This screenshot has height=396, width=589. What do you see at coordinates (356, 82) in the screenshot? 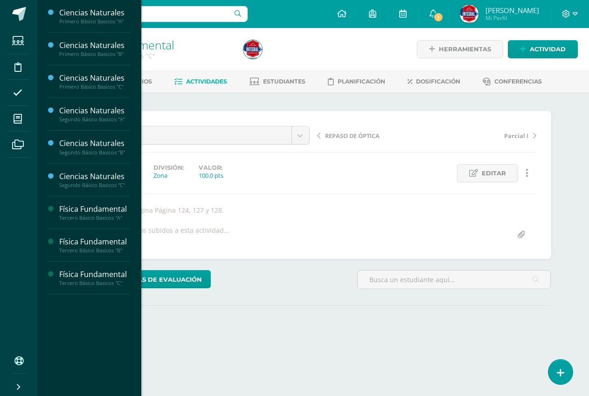
I see `a: Planificación` at bounding box center [356, 82].